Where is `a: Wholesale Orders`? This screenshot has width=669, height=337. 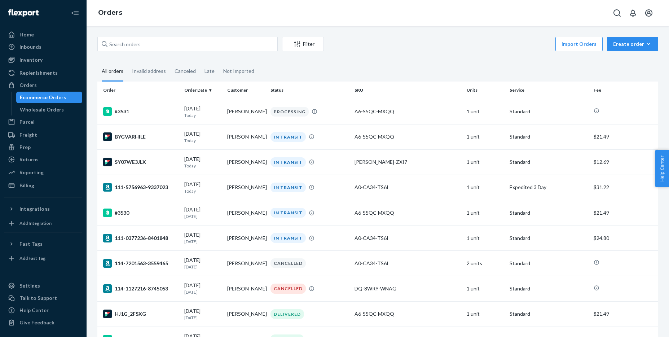
a: Wholesale Orders is located at coordinates (49, 110).